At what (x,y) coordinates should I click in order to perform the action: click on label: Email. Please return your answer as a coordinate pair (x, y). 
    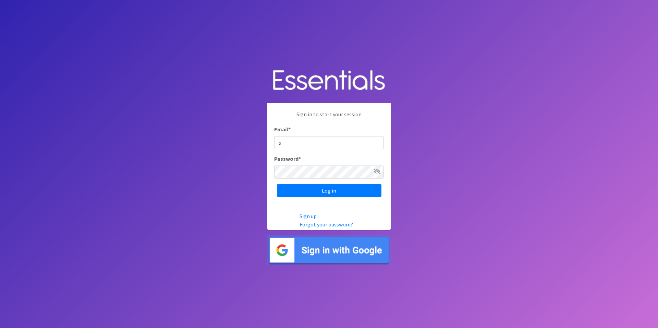
    Looking at the image, I should click on (282, 129).